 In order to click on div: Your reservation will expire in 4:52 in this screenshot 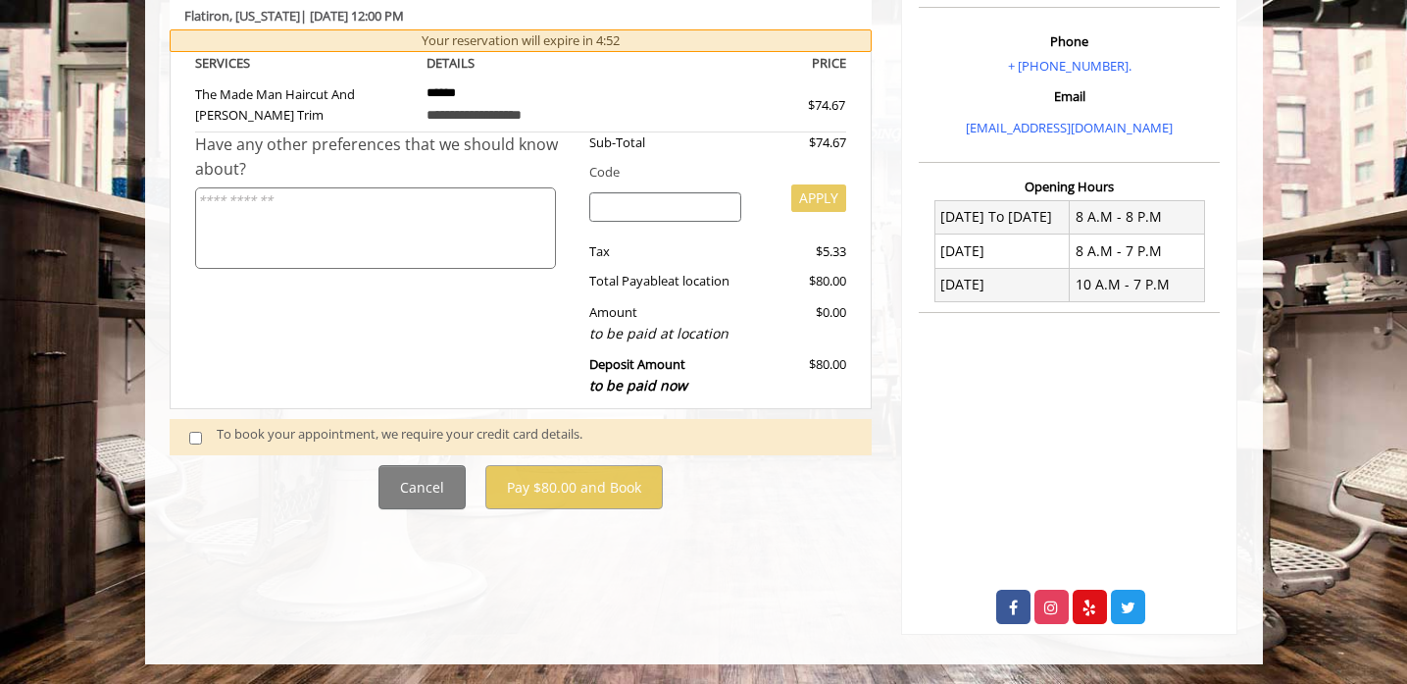, I will do `click(521, 40)`.